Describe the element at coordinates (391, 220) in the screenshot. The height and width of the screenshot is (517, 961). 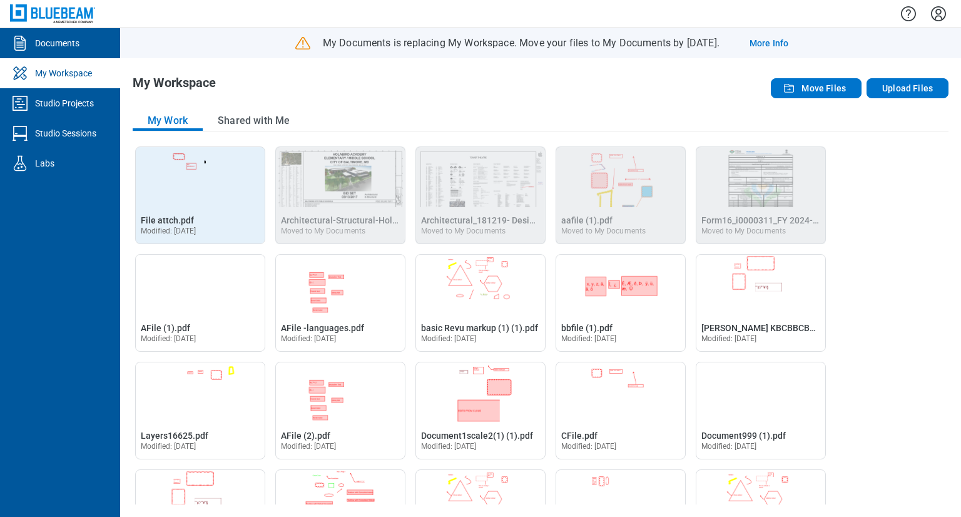
I see `span: Architectural-Structural-Holabird-Bid-Set-Drawings.pdf` at that location.